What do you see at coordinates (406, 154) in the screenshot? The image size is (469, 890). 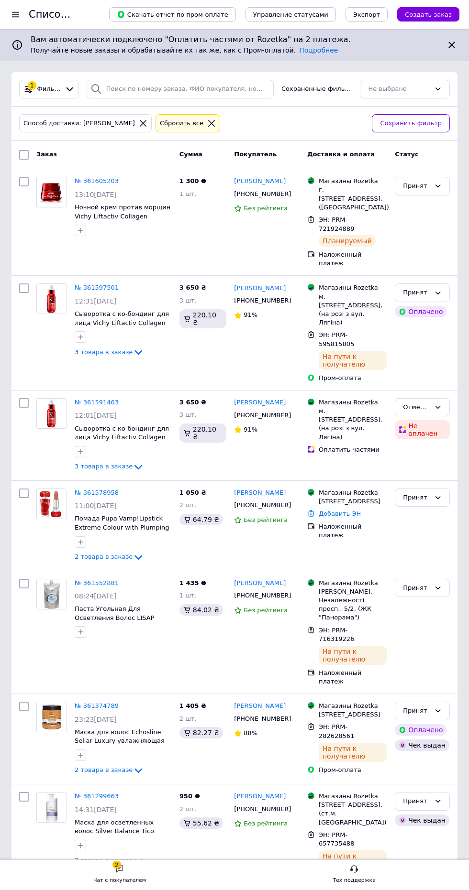 I see `span: Статус` at bounding box center [406, 154].